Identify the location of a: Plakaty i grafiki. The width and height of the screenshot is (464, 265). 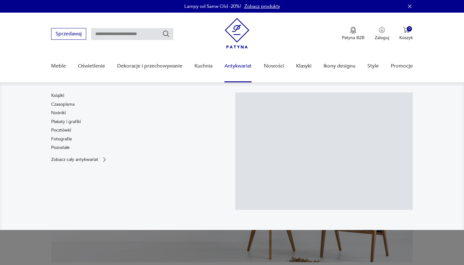
(66, 122).